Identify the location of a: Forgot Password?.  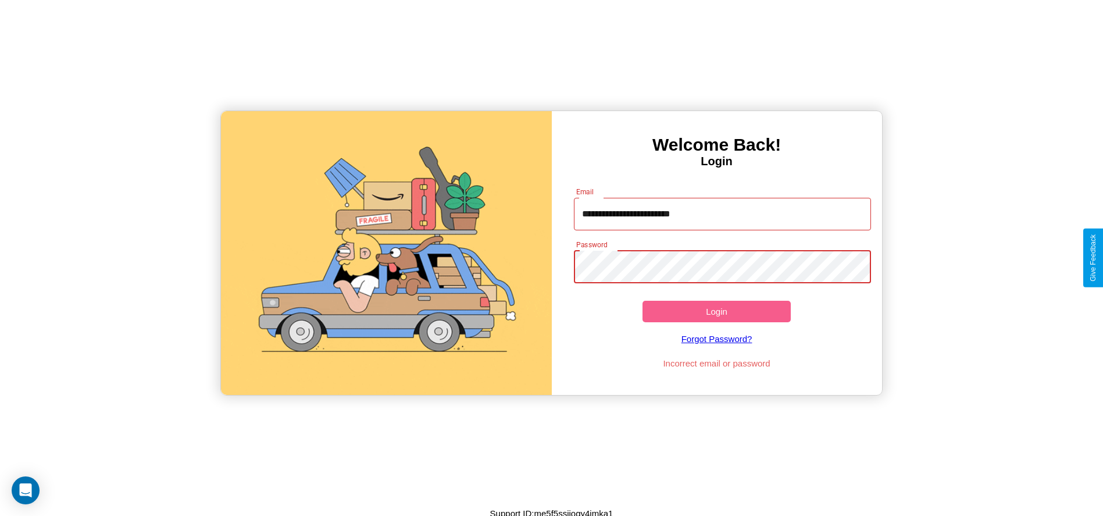
(717, 339).